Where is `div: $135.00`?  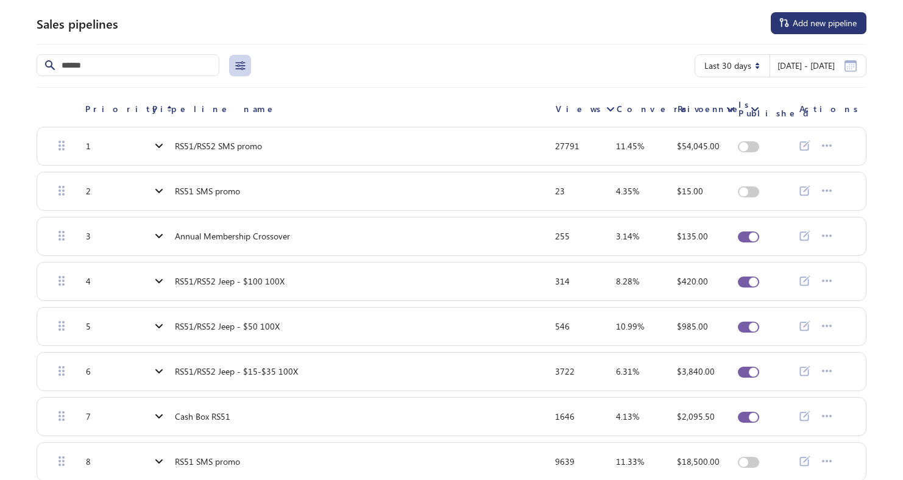
div: $135.00 is located at coordinates (692, 236).